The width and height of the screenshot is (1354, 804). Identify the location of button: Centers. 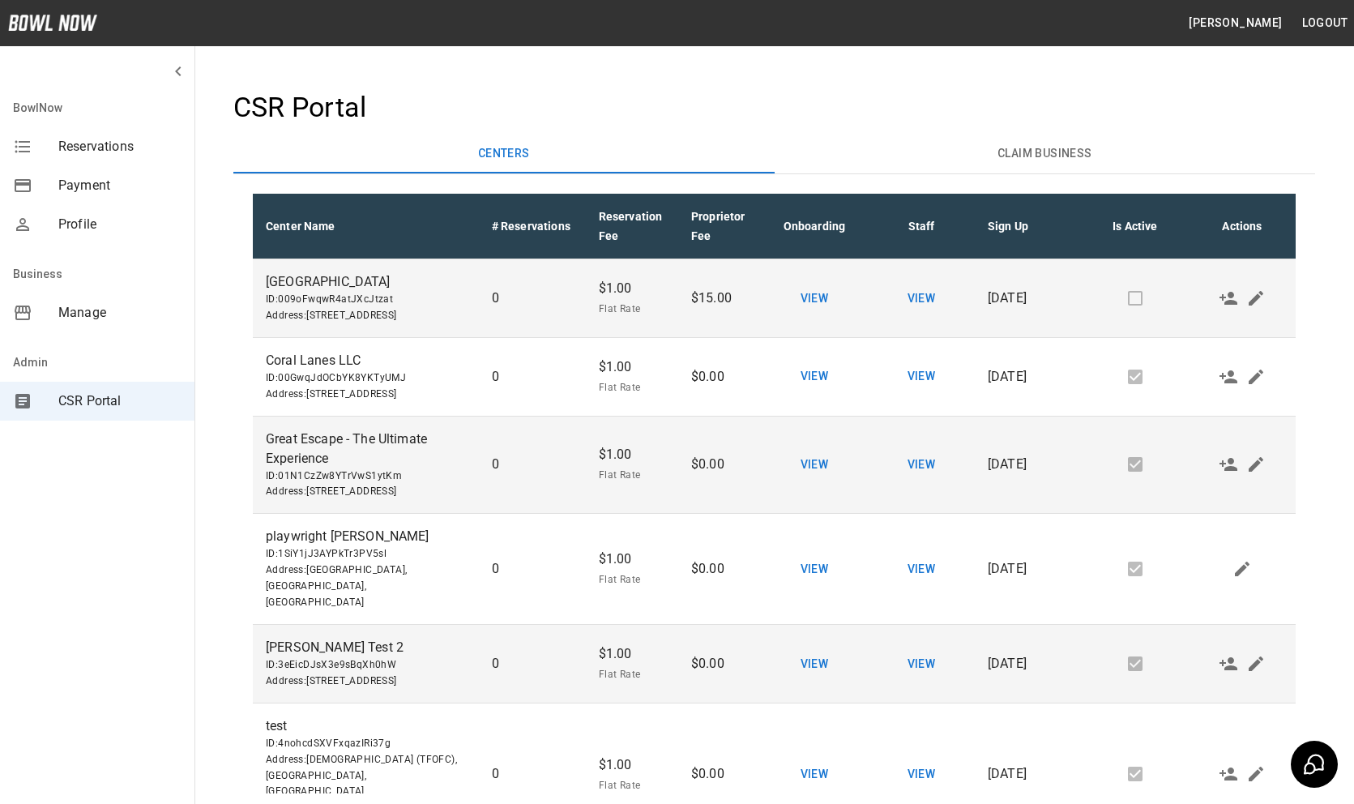
(504, 154).